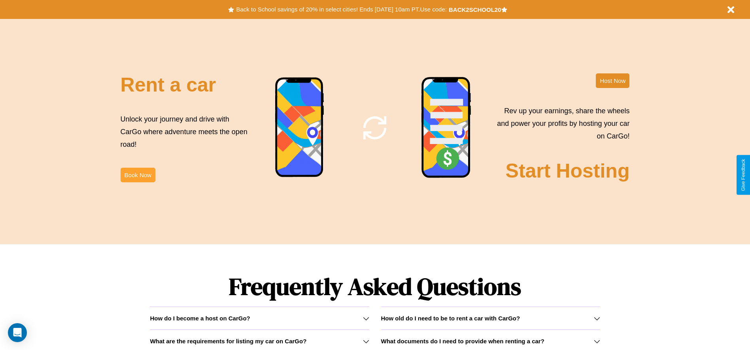  Describe the element at coordinates (560, 124) in the screenshot. I see `p: Rev up your earnings, share the wheels and power your profits by hosting your car on CarGo!` at that location.